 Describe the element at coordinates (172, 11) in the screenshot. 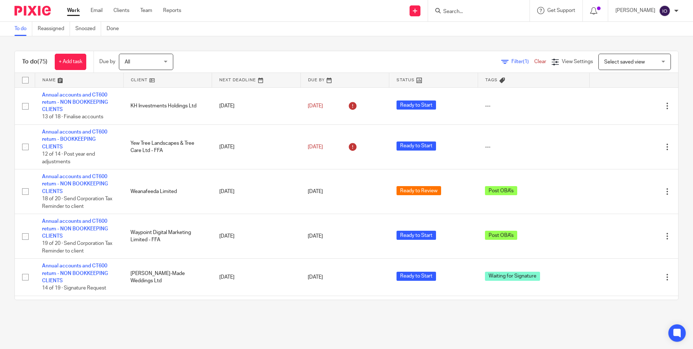

I see `a: Reports` at that location.